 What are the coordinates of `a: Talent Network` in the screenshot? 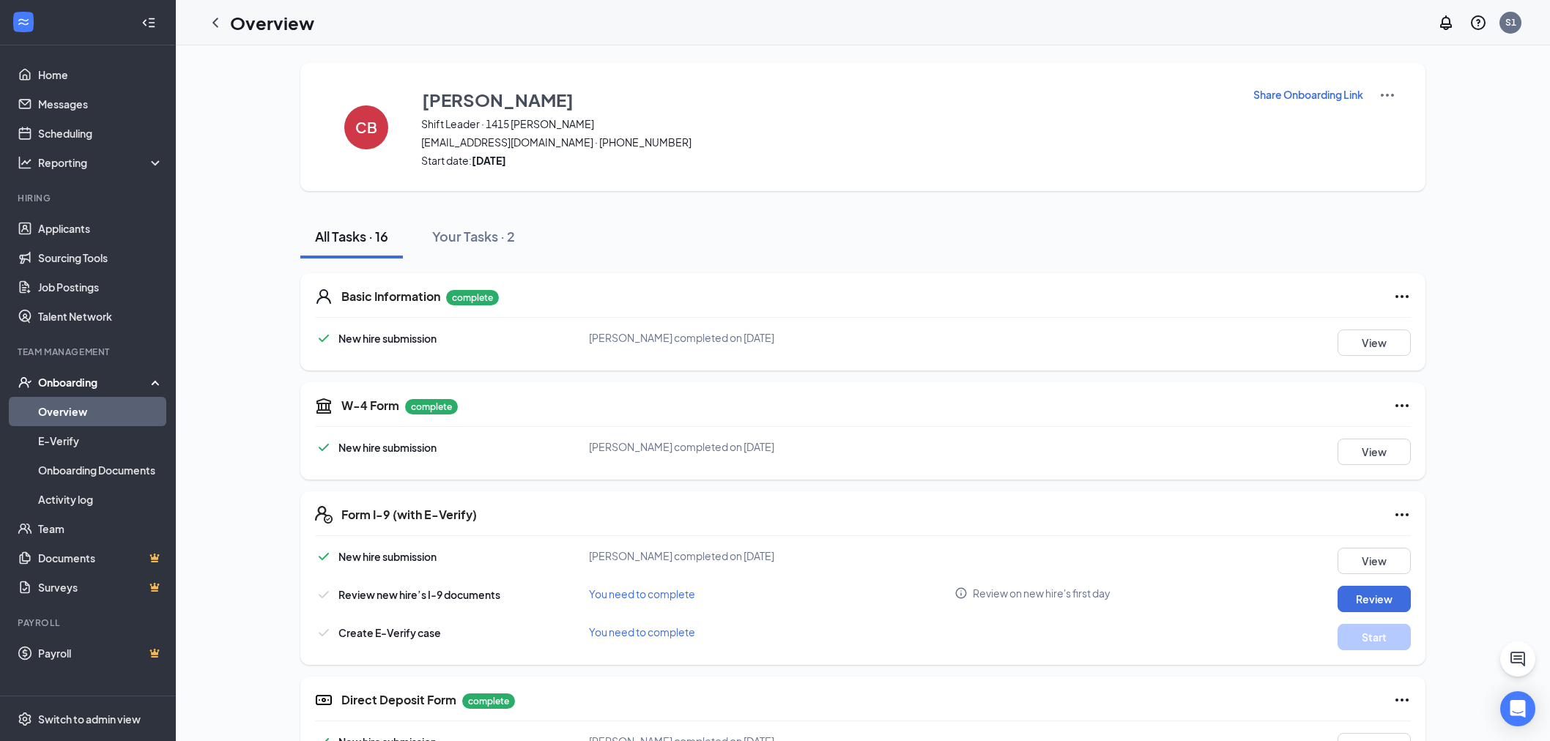 It's located at (100, 316).